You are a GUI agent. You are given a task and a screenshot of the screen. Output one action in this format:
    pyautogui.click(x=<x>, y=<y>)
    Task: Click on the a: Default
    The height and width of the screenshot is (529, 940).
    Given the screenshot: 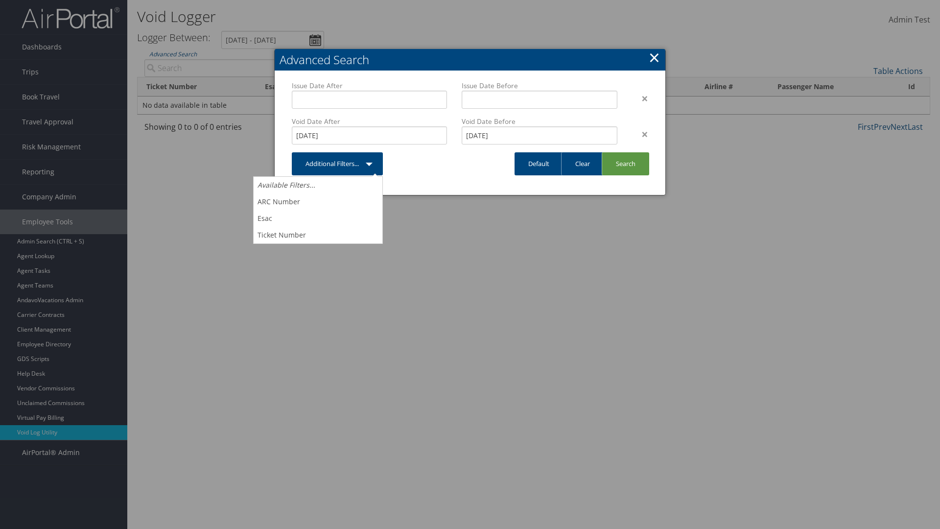 What is the action you would take?
    pyautogui.click(x=539, y=164)
    